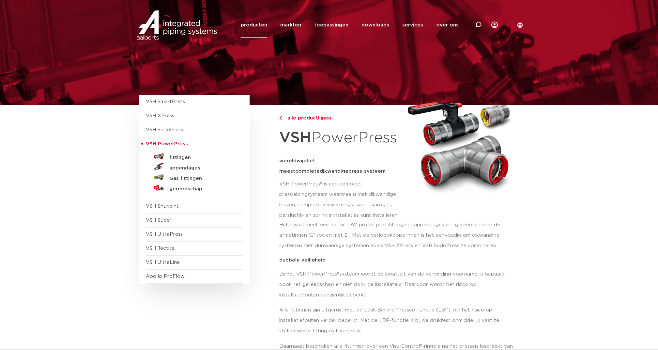 The width and height of the screenshot is (658, 350). I want to click on h1: PowerPress, so click(340, 138).